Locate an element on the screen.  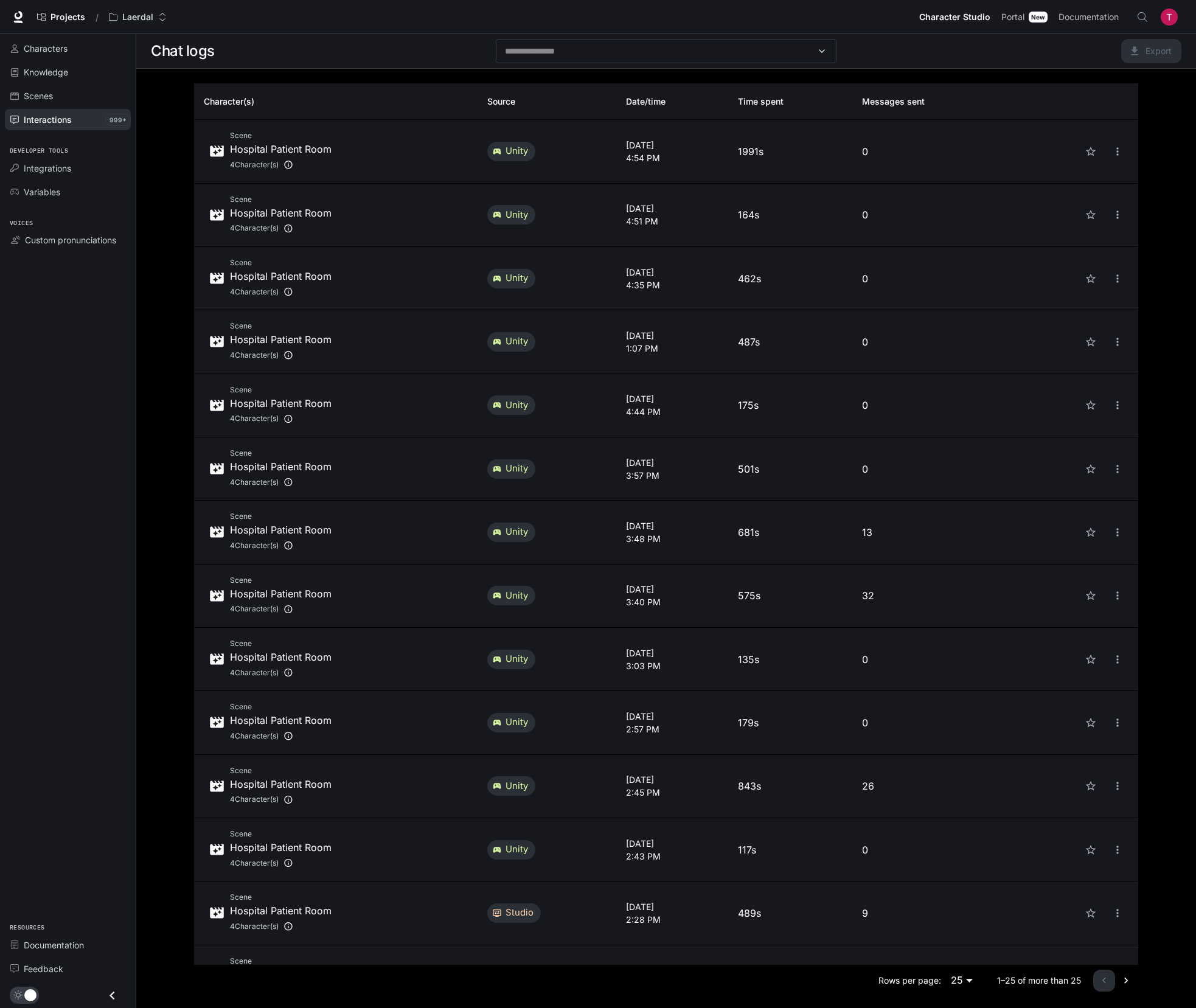
th: Messages sent is located at coordinates (930, 101).